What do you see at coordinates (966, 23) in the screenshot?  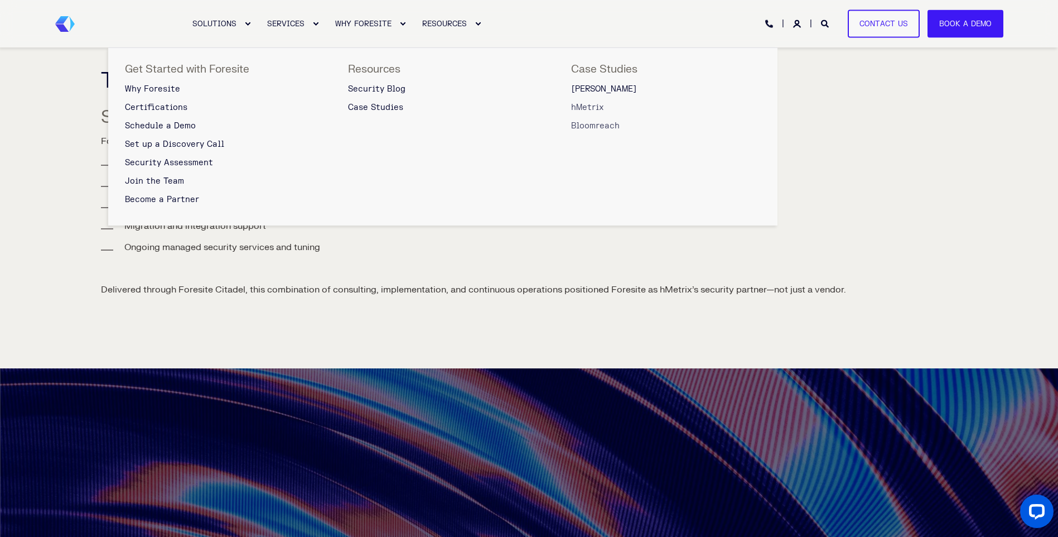 I see `a: Book a Demo` at bounding box center [966, 23].